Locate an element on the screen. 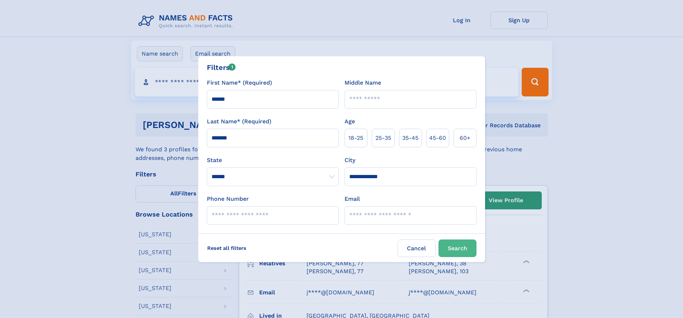  span: 45‑60 is located at coordinates (438, 138).